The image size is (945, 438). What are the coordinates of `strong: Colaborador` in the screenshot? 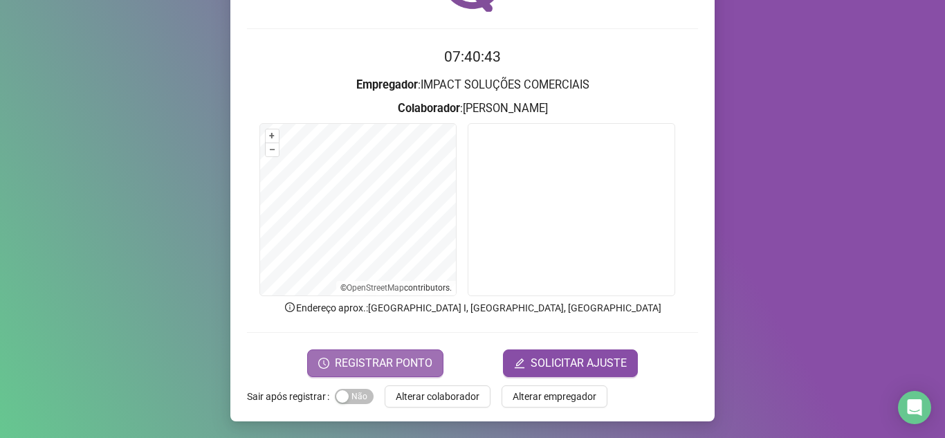 It's located at (429, 108).